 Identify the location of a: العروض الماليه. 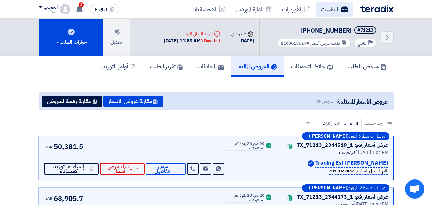
(258, 67).